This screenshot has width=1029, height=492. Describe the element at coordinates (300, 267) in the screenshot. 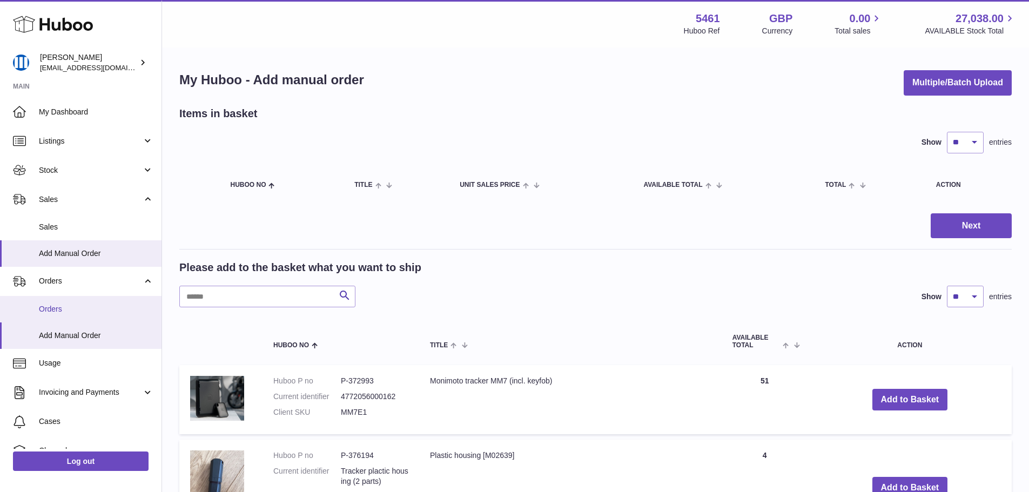

I see `h2: Please add to the basket what you want to ship` at that location.